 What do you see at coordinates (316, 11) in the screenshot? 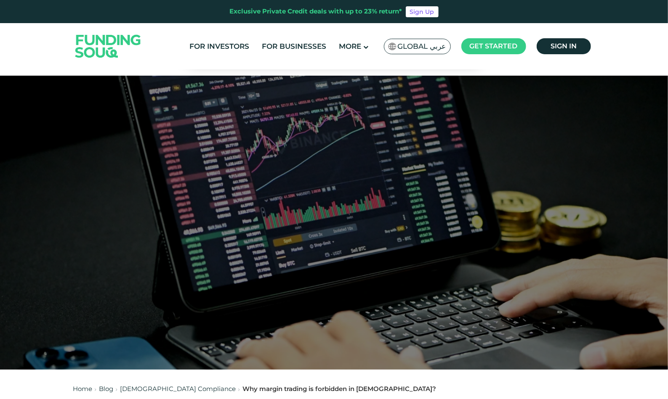
I see `div: Exclusive Private Credit deals with up to 23% return*` at bounding box center [316, 11].